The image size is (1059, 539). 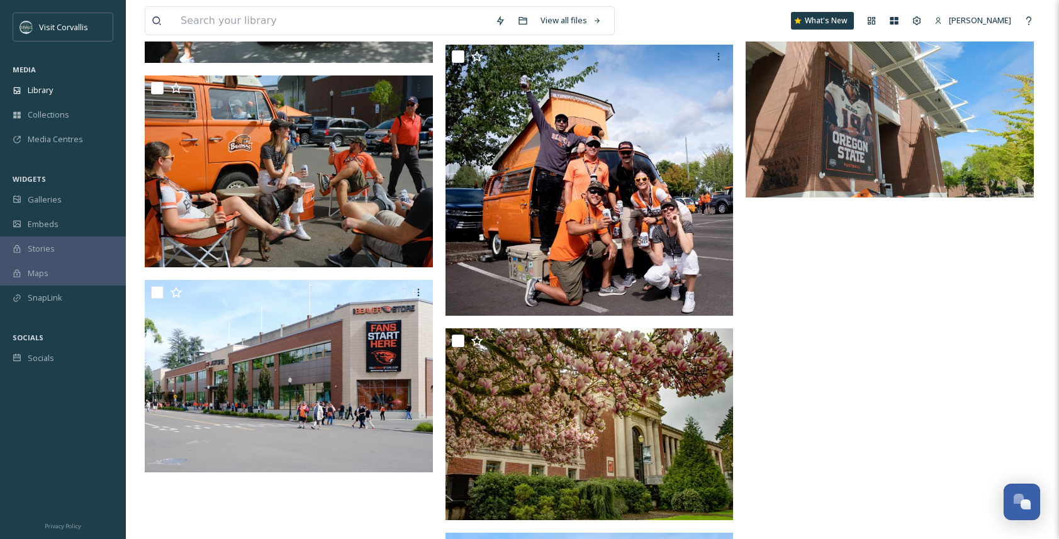 What do you see at coordinates (890, 102) in the screenshot?
I see `img: Oregon State University Campus.jpg` at bounding box center [890, 102].